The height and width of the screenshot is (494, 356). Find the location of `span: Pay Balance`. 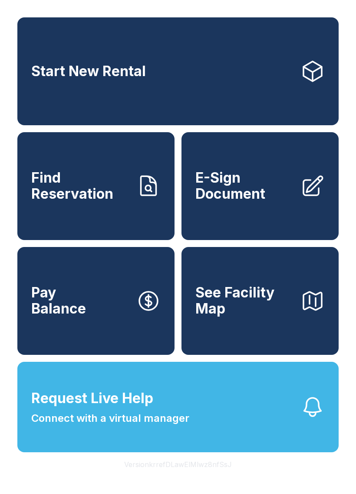

span: Pay Balance is located at coordinates (59, 300).